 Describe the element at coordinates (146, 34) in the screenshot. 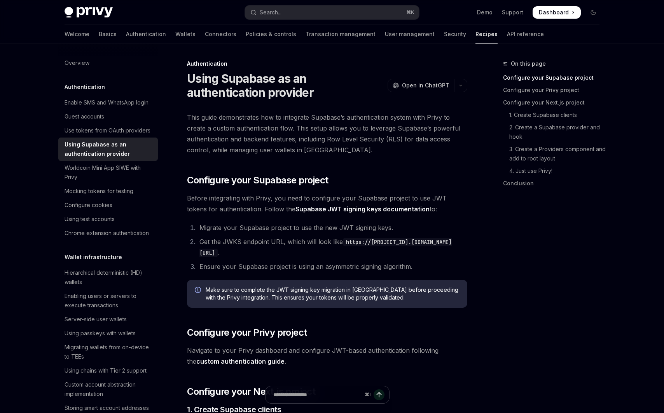

I see `a: Authentication` at that location.